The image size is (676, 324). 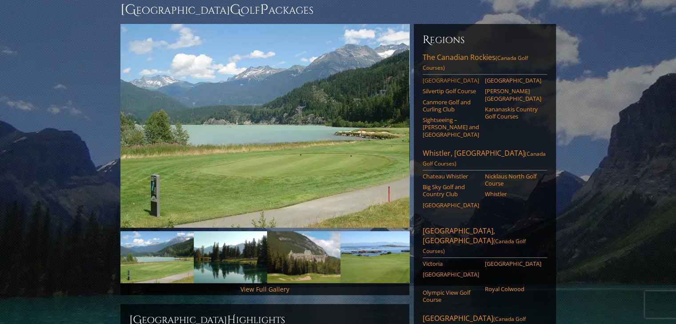 What do you see at coordinates (235, 10) in the screenshot?
I see `span: G` at bounding box center [235, 10].